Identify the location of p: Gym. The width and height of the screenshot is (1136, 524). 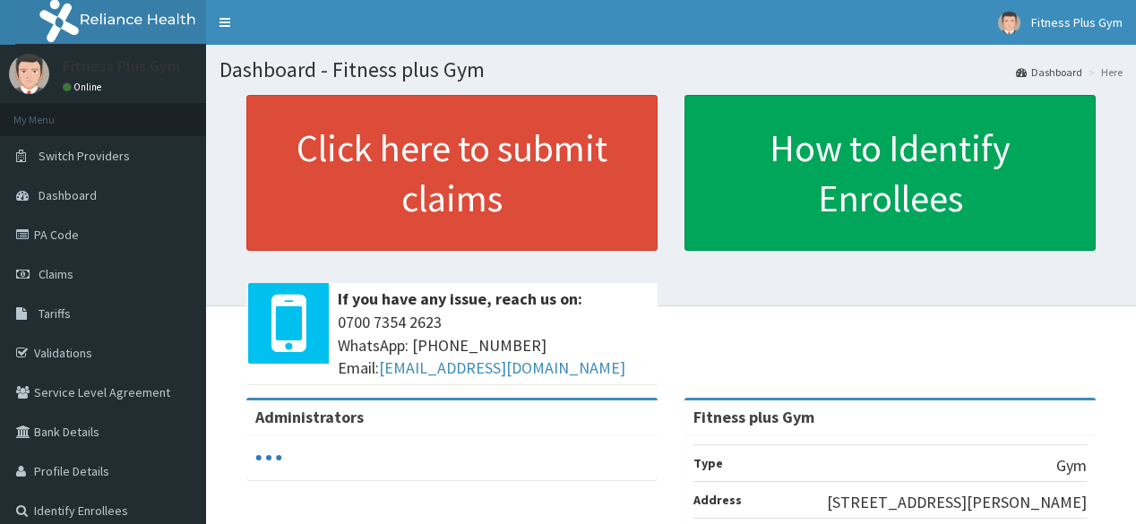
(1072, 466).